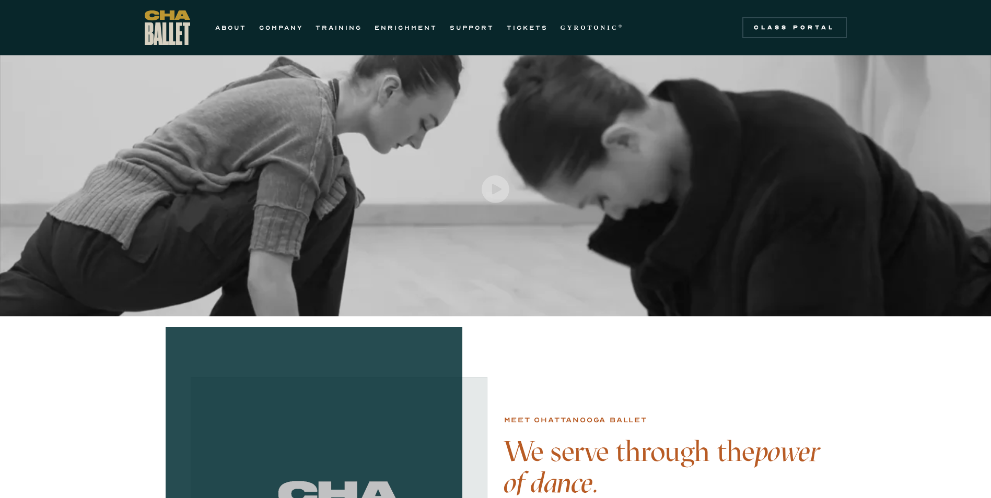 The image size is (991, 498). What do you see at coordinates (472, 28) in the screenshot?
I see `a: SUPPORT` at bounding box center [472, 28].